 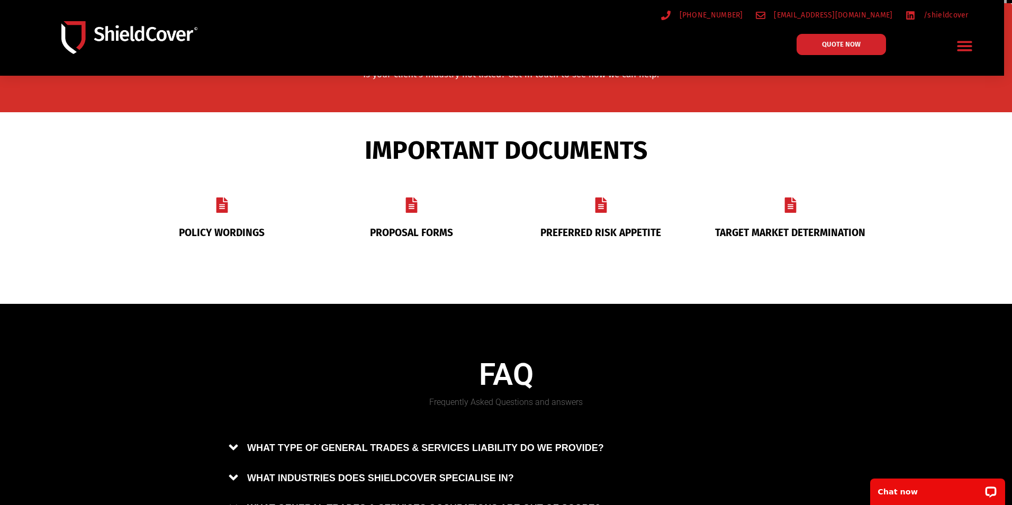 I want to click on h4: FAQ, so click(x=506, y=375).